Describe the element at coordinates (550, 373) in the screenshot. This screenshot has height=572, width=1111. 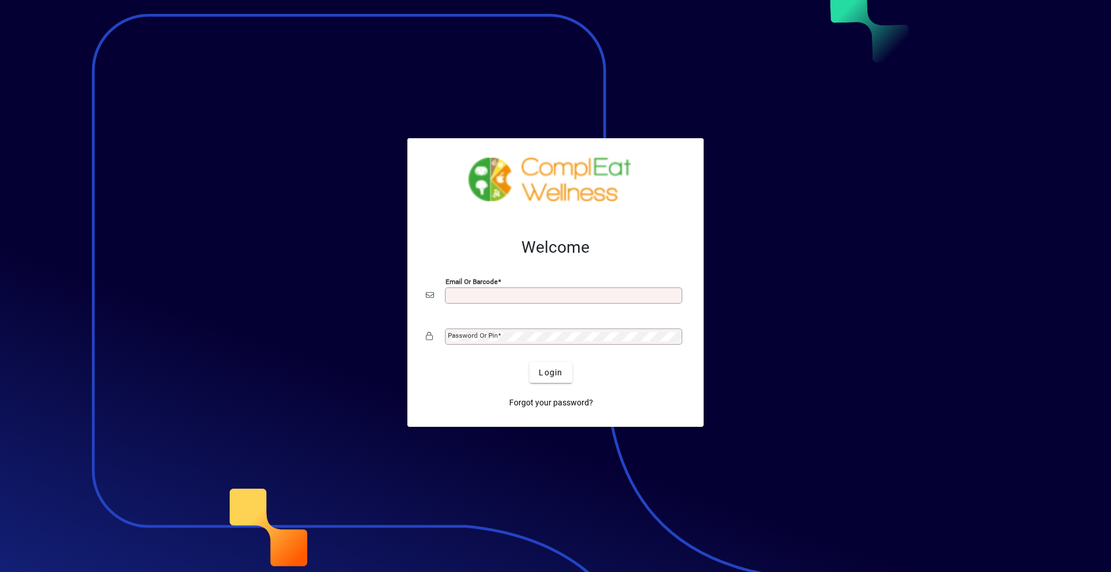
I see `button: Login` at that location.